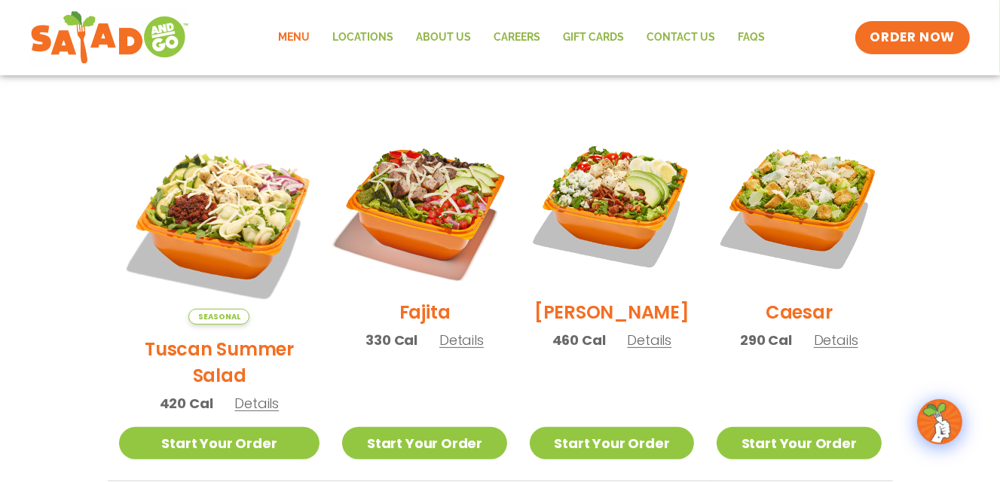 Image resolution: width=1000 pixels, height=482 pixels. Describe the element at coordinates (799, 206) in the screenshot. I see `img: Product photo for Caesar Salad` at that location.